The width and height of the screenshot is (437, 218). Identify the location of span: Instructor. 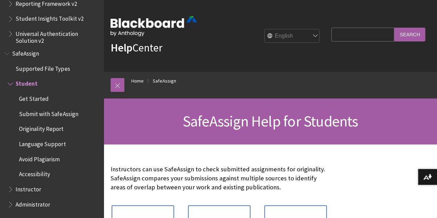
(28, 188).